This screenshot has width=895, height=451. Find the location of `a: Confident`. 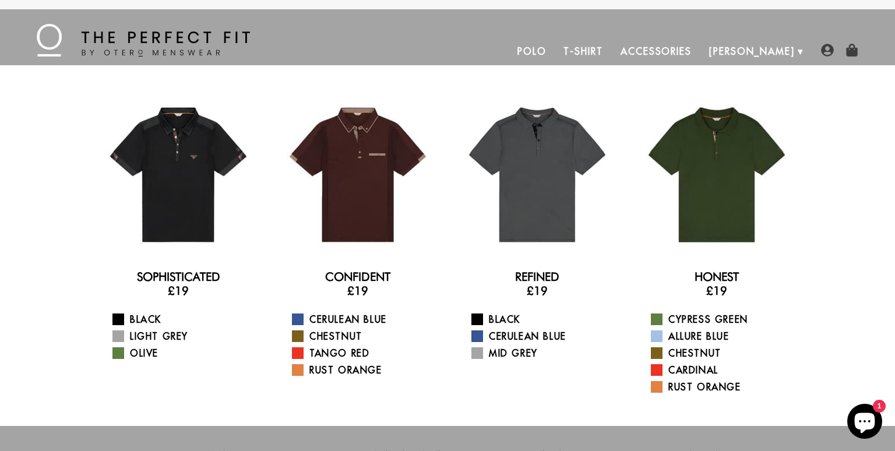

a: Confident is located at coordinates (358, 277).